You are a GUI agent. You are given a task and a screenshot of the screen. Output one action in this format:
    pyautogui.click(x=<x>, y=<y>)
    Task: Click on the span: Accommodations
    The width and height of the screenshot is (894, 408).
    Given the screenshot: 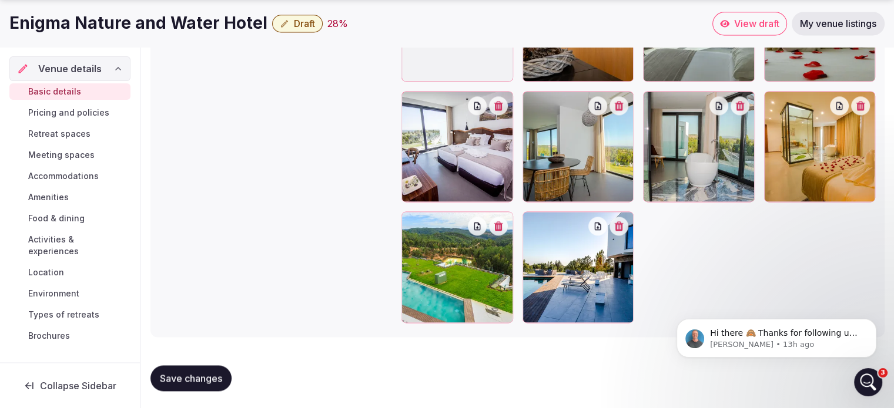 What is the action you would take?
    pyautogui.click(x=63, y=176)
    